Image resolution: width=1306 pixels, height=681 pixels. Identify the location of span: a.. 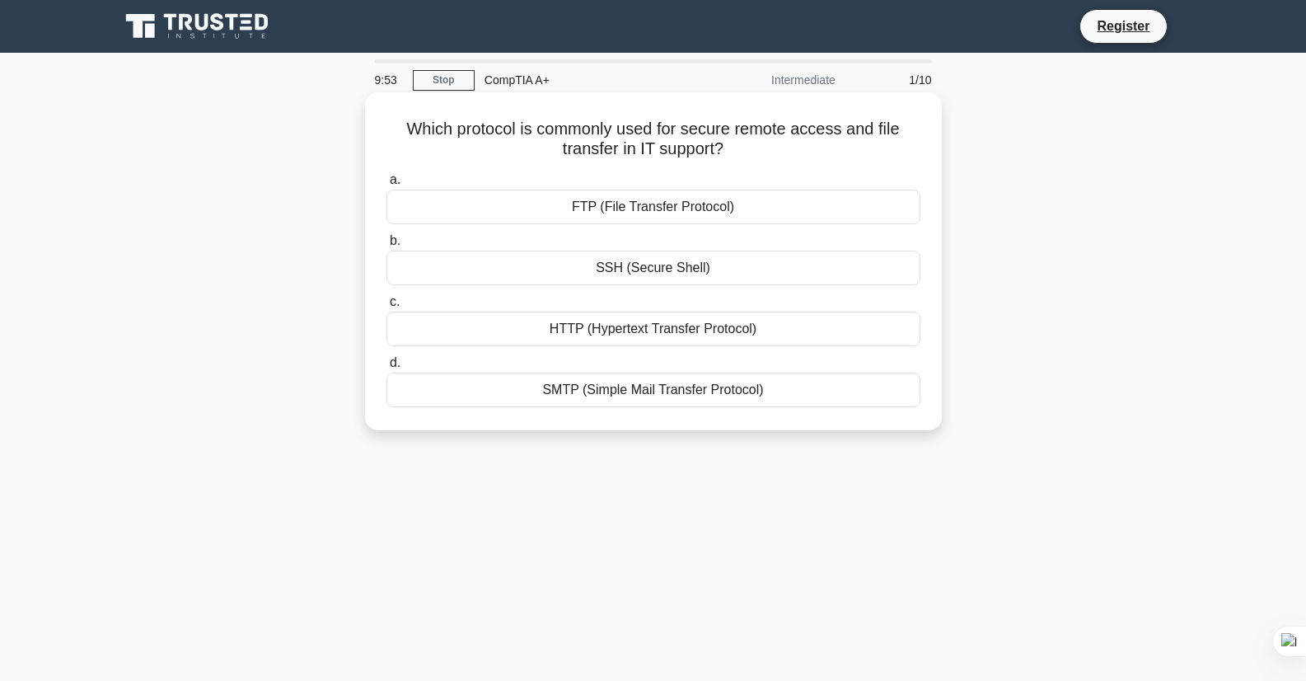
(395, 179).